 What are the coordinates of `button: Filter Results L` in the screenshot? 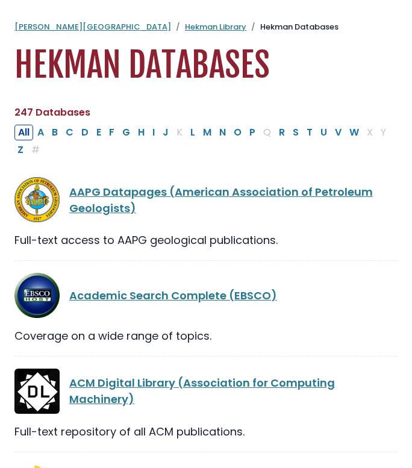 It's located at (193, 132).